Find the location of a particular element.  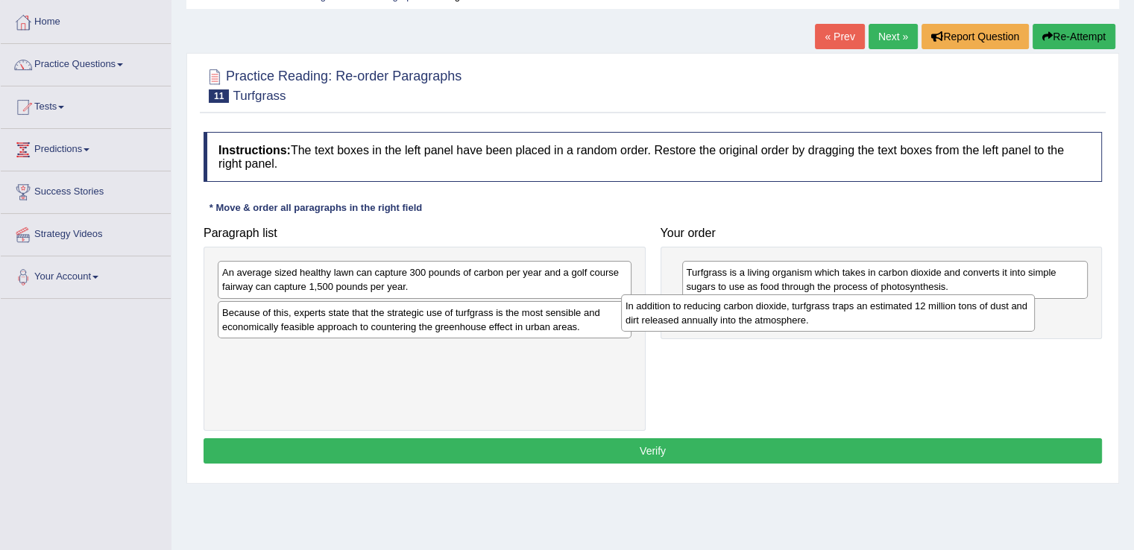

h4: Paragraph list is located at coordinates (424, 233).